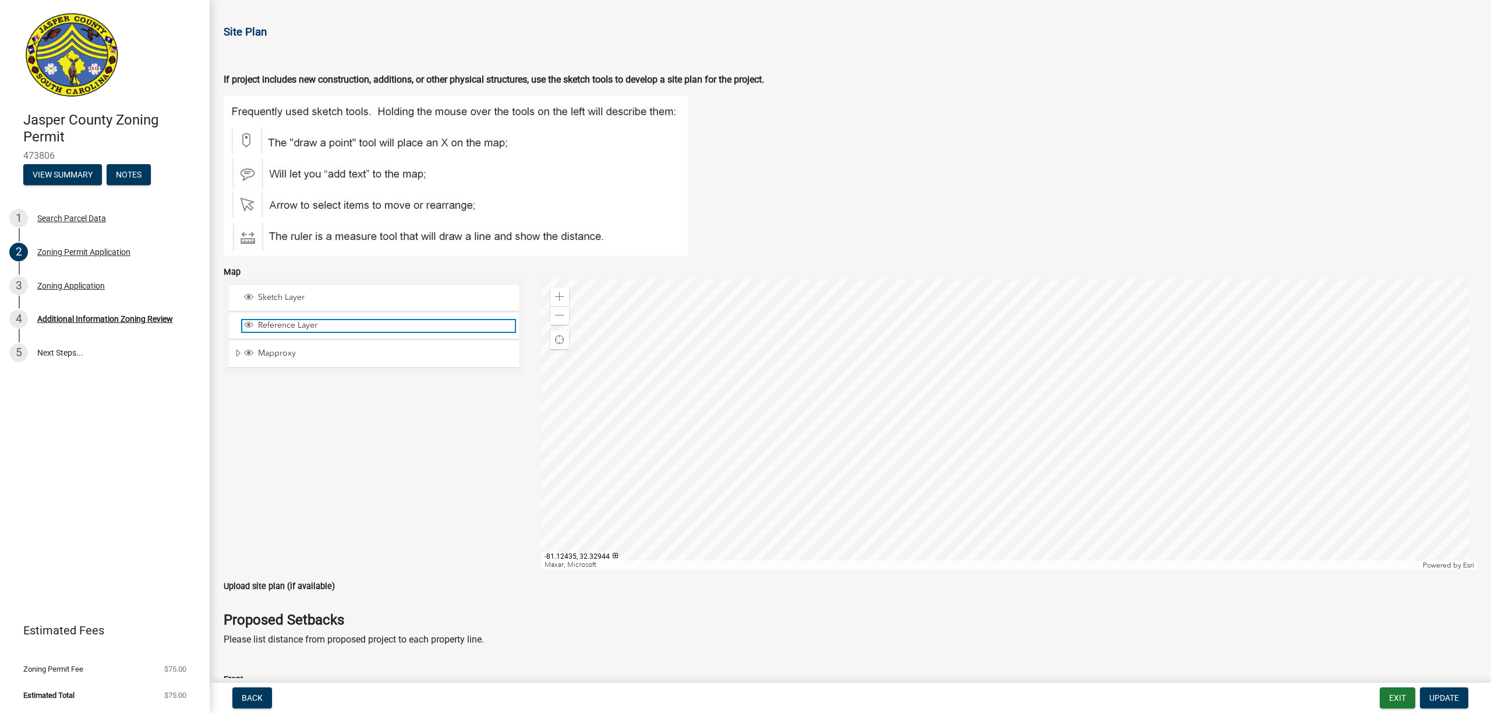  What do you see at coordinates (850, 640) in the screenshot?
I see `p: Please list distance from proposed project to each property line.` at bounding box center [850, 640].